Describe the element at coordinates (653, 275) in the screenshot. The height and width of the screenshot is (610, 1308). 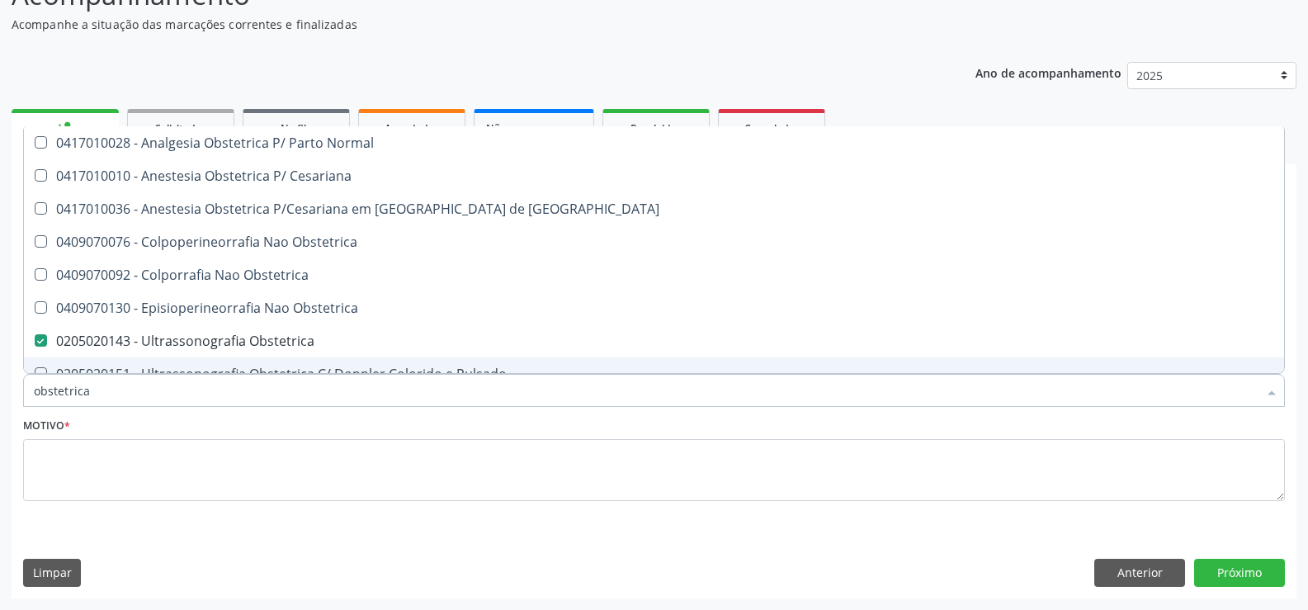
I see `div: 0409070092 - Colporrafia Nao Obstetrica` at that location.